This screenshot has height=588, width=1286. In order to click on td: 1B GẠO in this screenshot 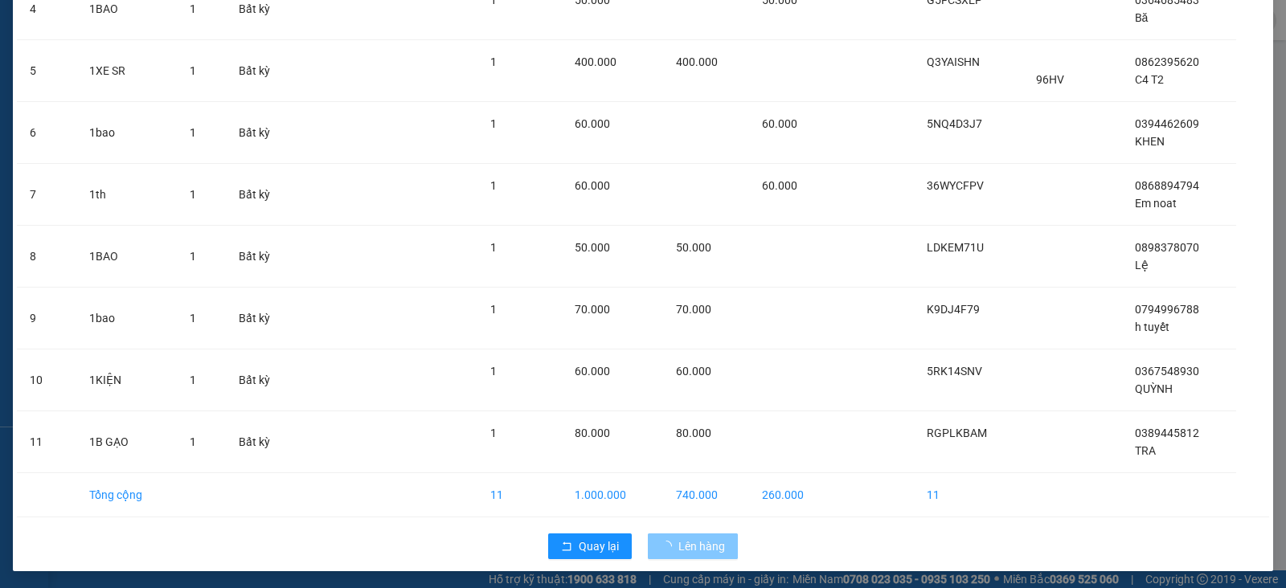, I will do `click(126, 442)`.